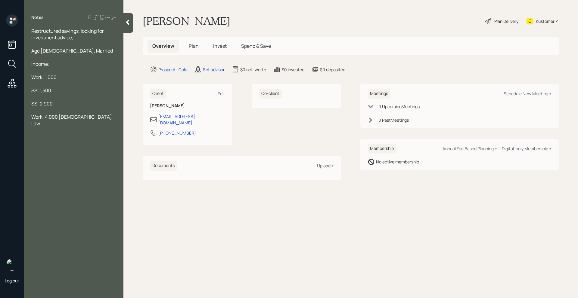 The height and width of the screenshot is (298, 578). I want to click on div: $0 net-worth, so click(253, 70).